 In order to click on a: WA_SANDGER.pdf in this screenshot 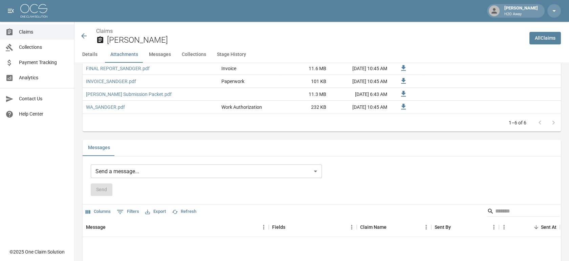, I will do `click(105, 107)`.